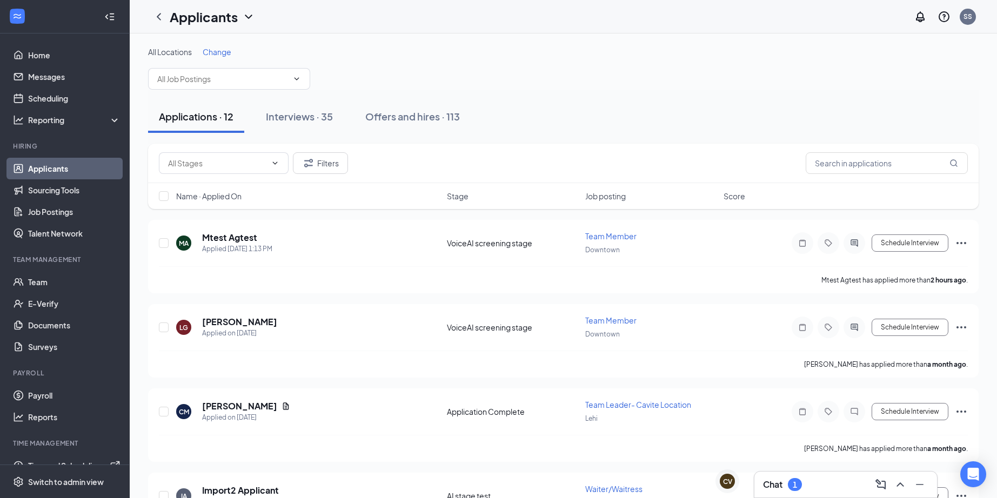  I want to click on a: Reports, so click(74, 417).